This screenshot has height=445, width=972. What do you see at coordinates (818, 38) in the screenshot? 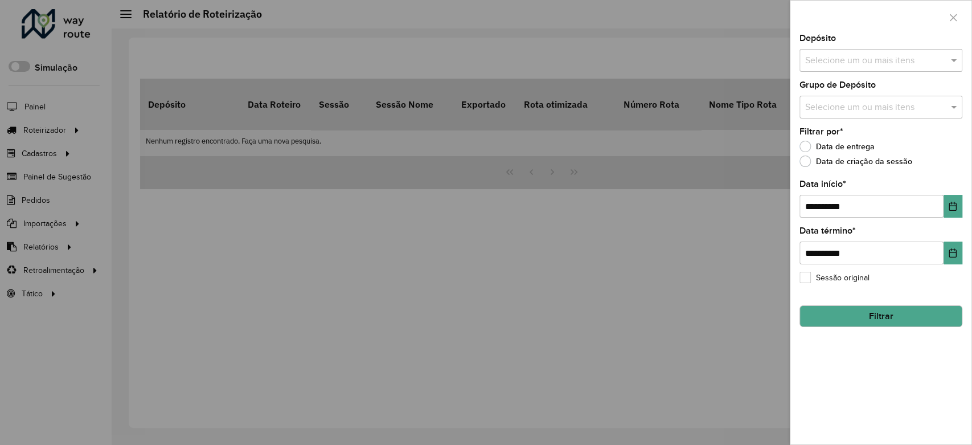
I see `label: Depósito` at bounding box center [818, 38].